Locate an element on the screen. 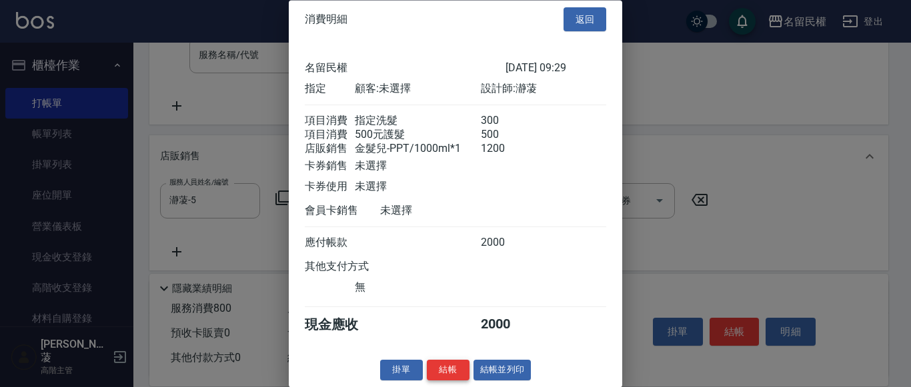  button: 結帳 is located at coordinates (448, 371).